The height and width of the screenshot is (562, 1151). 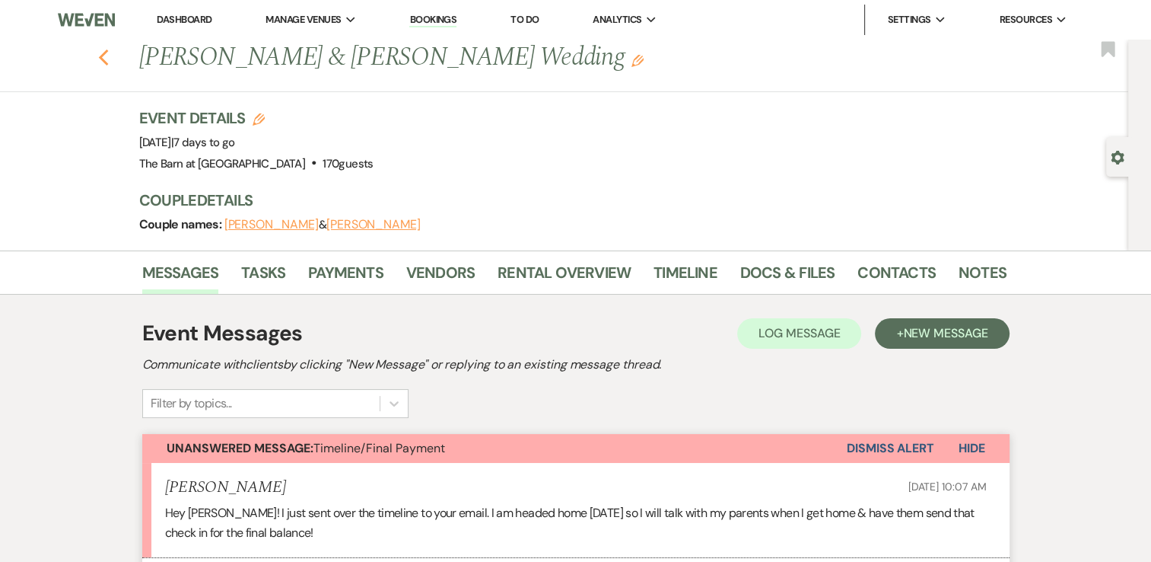 What do you see at coordinates (788, 277) in the screenshot?
I see `a: Docs & Files` at bounding box center [788, 277].